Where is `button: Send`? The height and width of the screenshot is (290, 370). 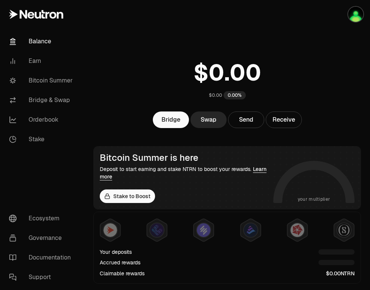 button: Send is located at coordinates (246, 120).